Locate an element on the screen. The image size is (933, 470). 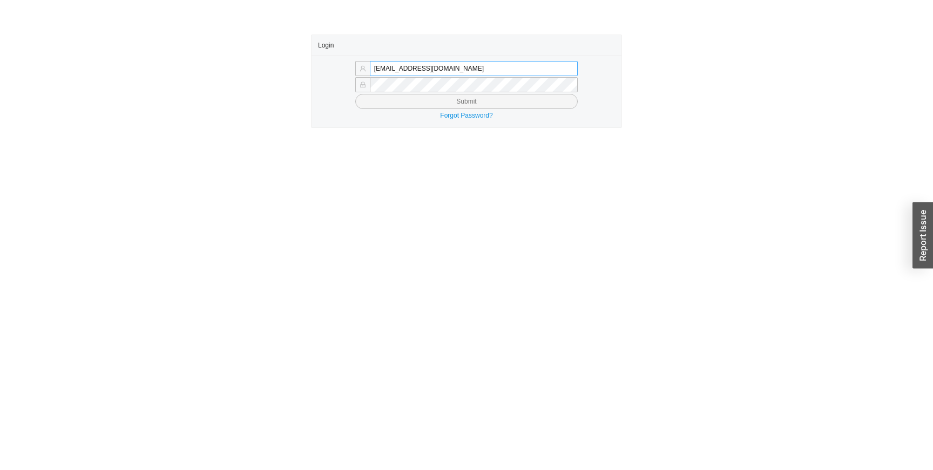
button: Submit is located at coordinates (466, 102).